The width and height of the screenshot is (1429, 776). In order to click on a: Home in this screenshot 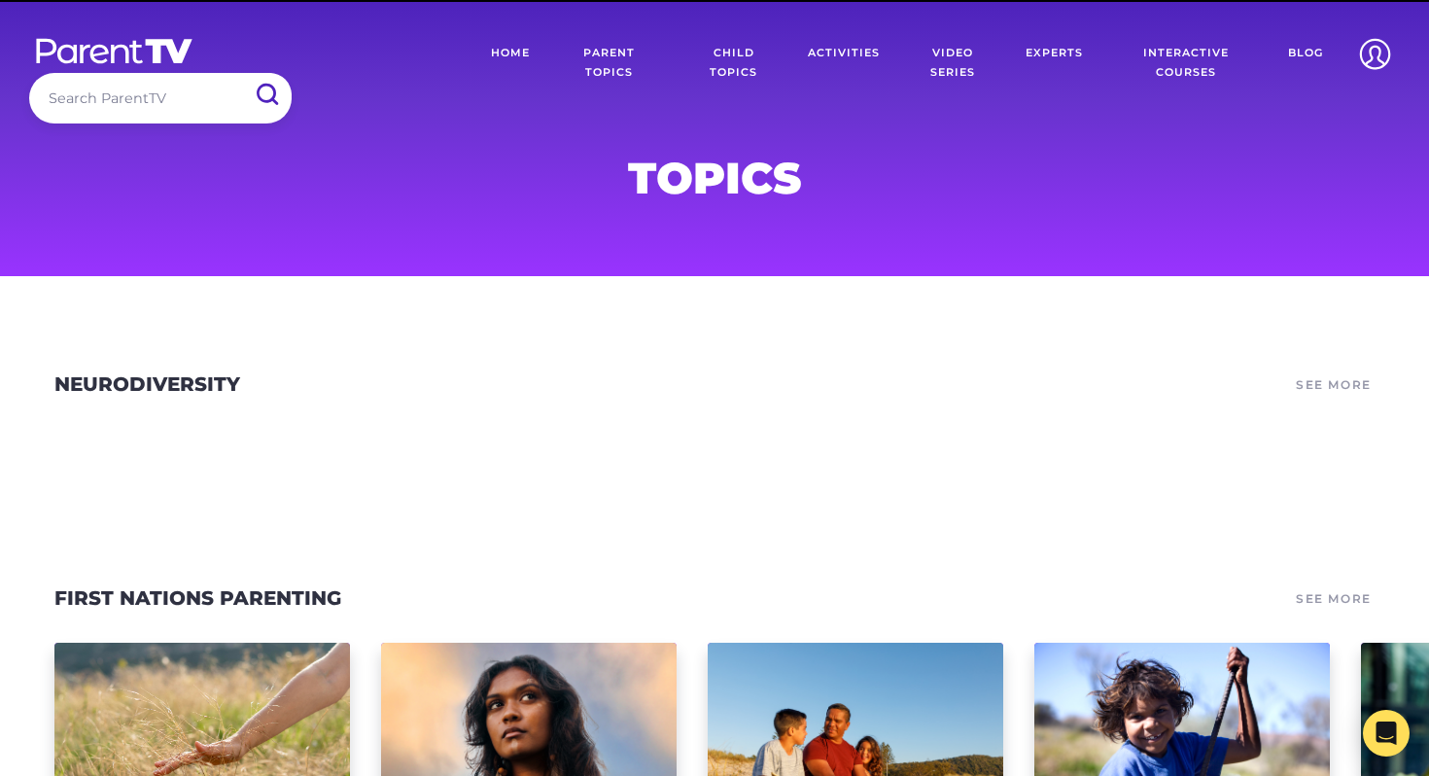, I will do `click(510, 63)`.